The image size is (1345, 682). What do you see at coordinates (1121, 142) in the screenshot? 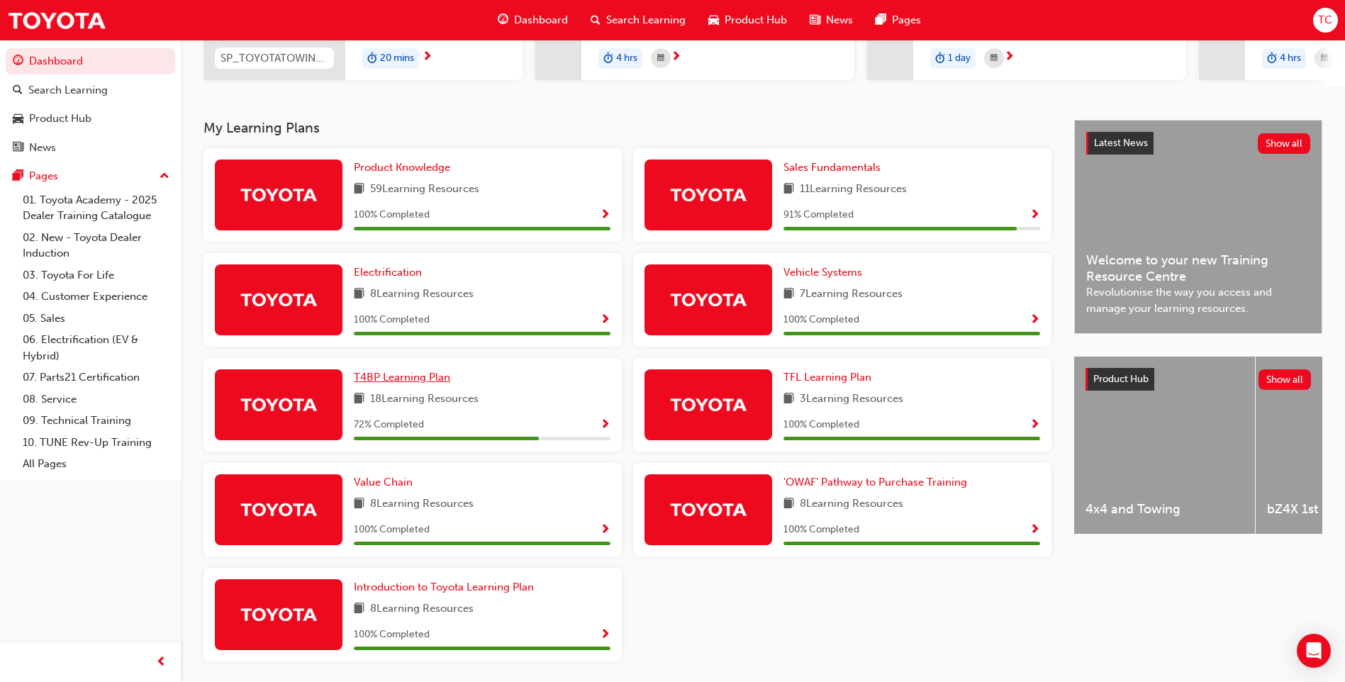
I see `span: Latest News` at bounding box center [1121, 142].